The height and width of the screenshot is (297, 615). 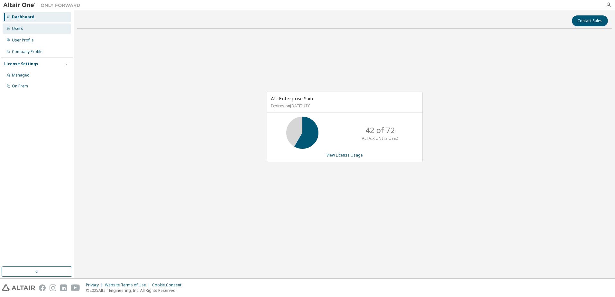 What do you see at coordinates (18, 288) in the screenshot?
I see `img: altair_logo.svg` at bounding box center [18, 288].